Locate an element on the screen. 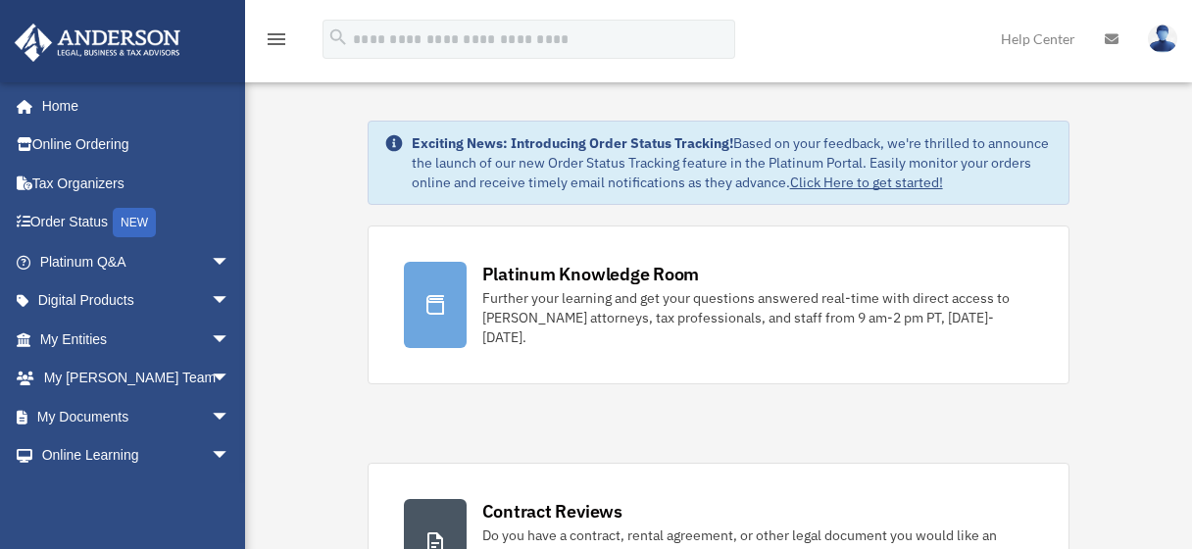 The image size is (1192, 549). img: Anderson Advisors Platinum Portal is located at coordinates (97, 42).